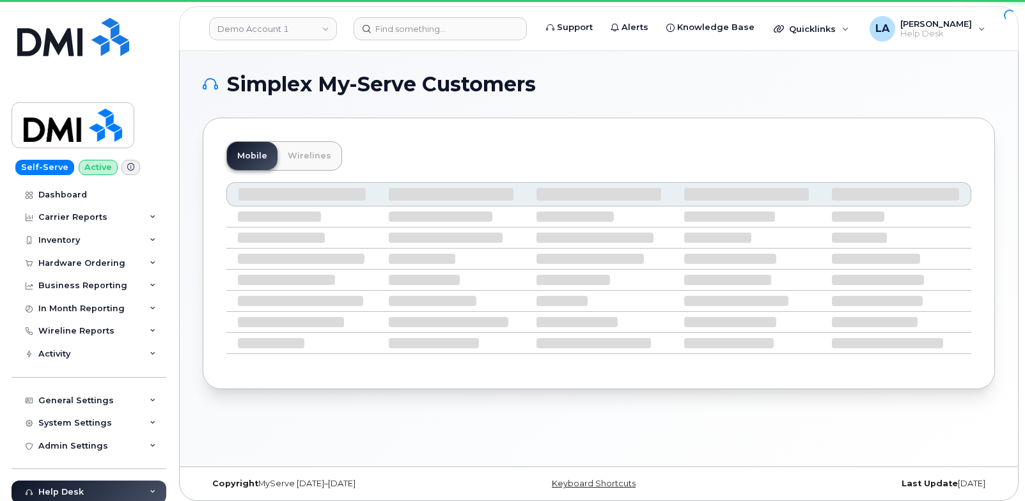 The height and width of the screenshot is (501, 1025). Describe the element at coordinates (310, 156) in the screenshot. I see `a: Wirelines` at that location.